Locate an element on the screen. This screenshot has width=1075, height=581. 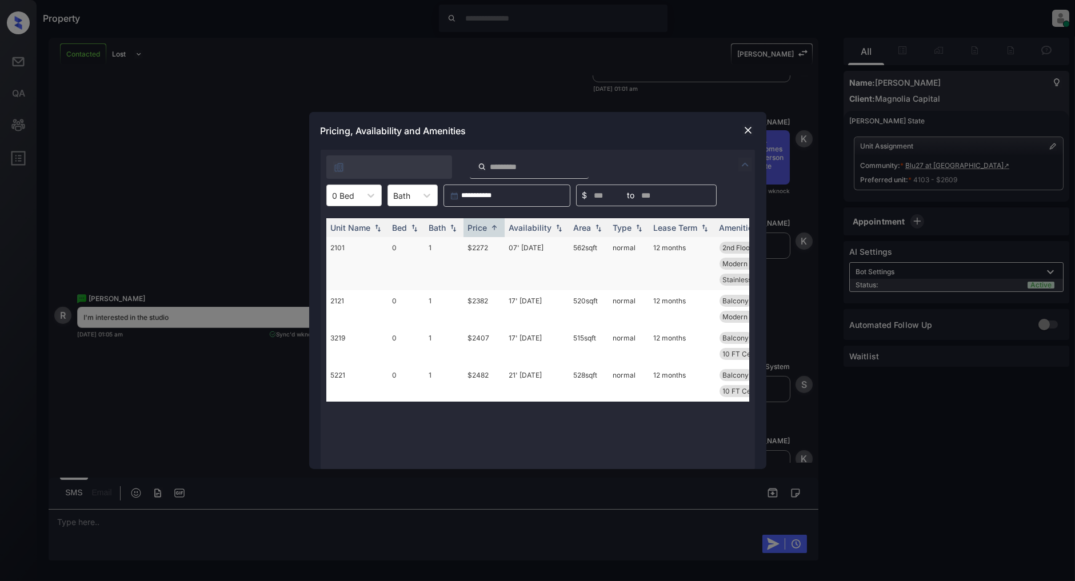
span: 2nd Floor is located at coordinates (738, 247).